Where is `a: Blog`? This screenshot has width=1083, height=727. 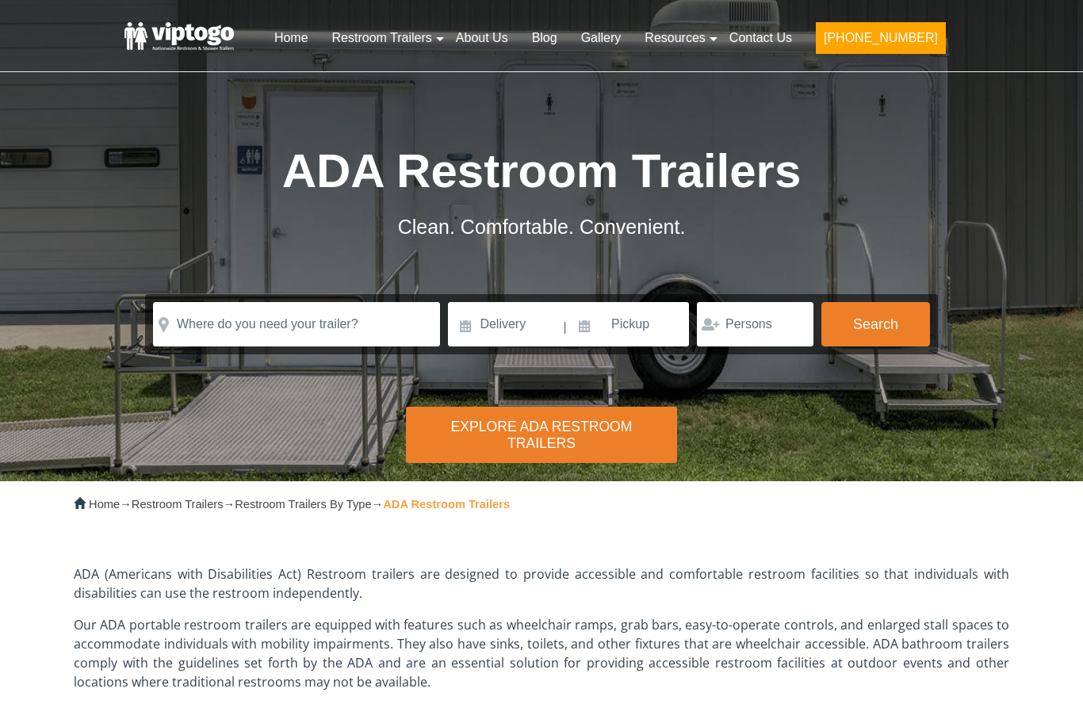
a: Blog is located at coordinates (545, 38).